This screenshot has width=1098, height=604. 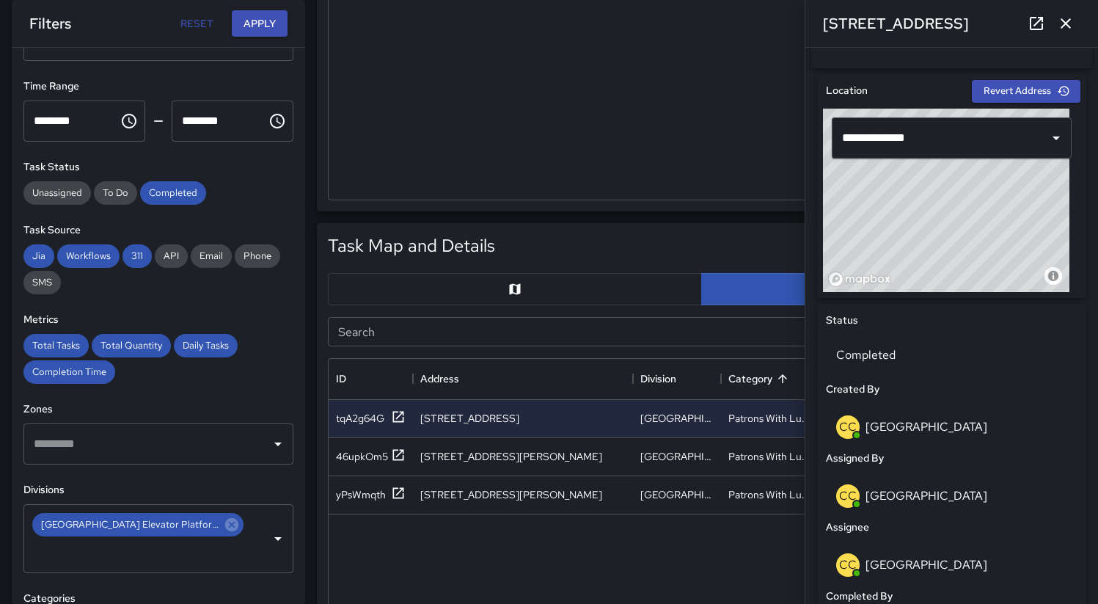 I want to click on h6: Metrics, so click(x=158, y=320).